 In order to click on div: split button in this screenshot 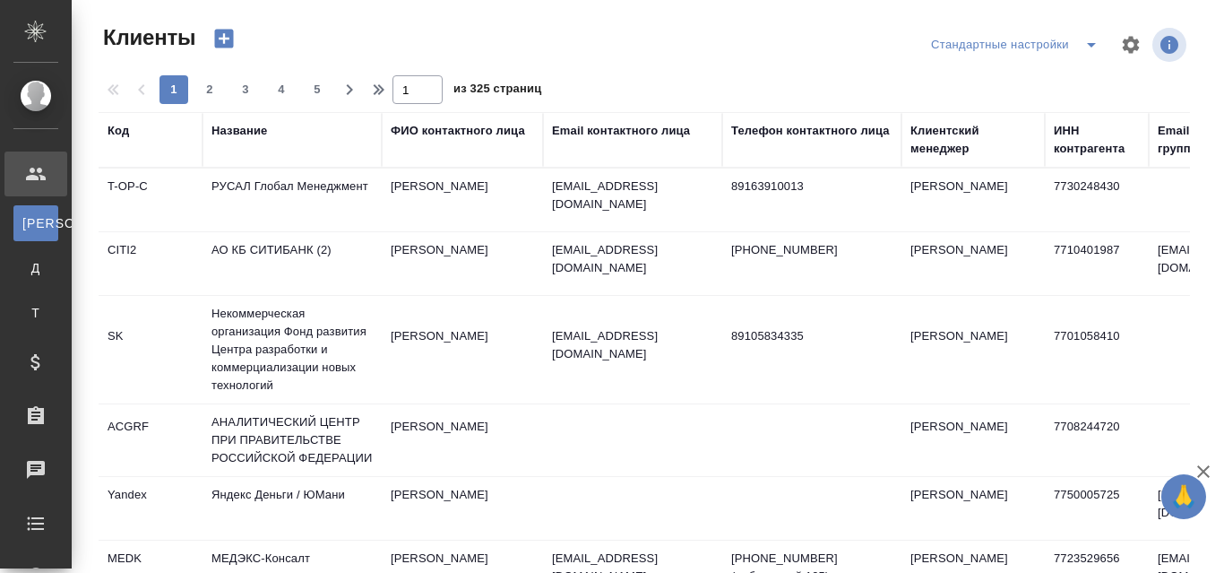, I will do `click(1018, 45)`.